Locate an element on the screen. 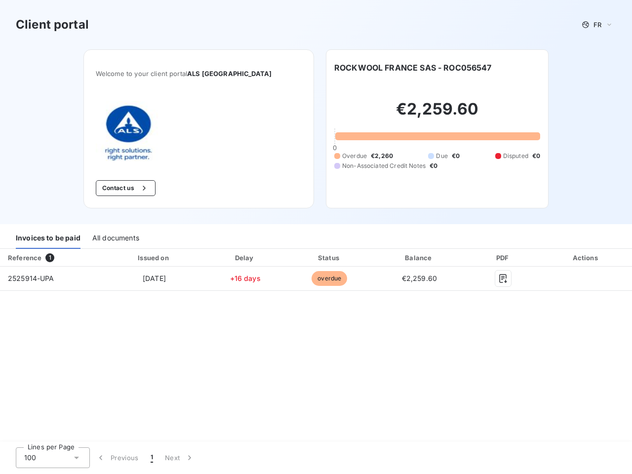 The width and height of the screenshot is (632, 474). span: Non-Associated Credit Notes is located at coordinates (384, 166).